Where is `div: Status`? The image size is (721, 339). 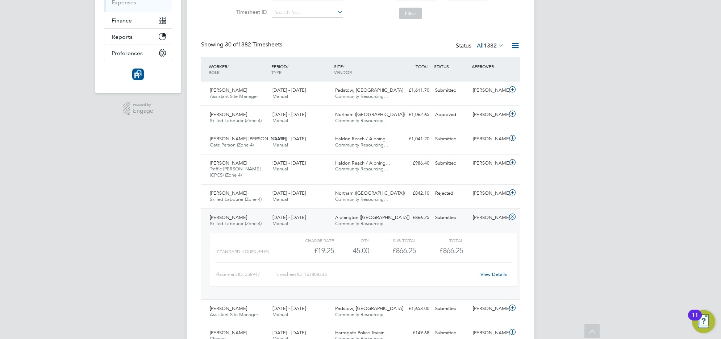 div: Status is located at coordinates (481, 46).